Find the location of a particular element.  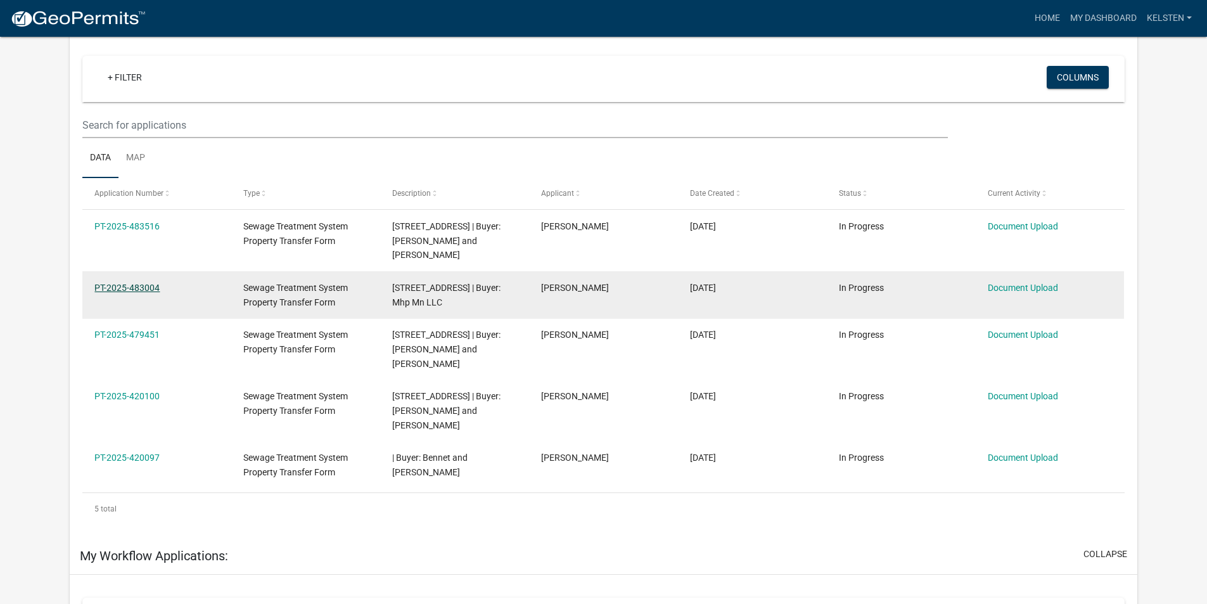

div: collapse is located at coordinates (603, 285).